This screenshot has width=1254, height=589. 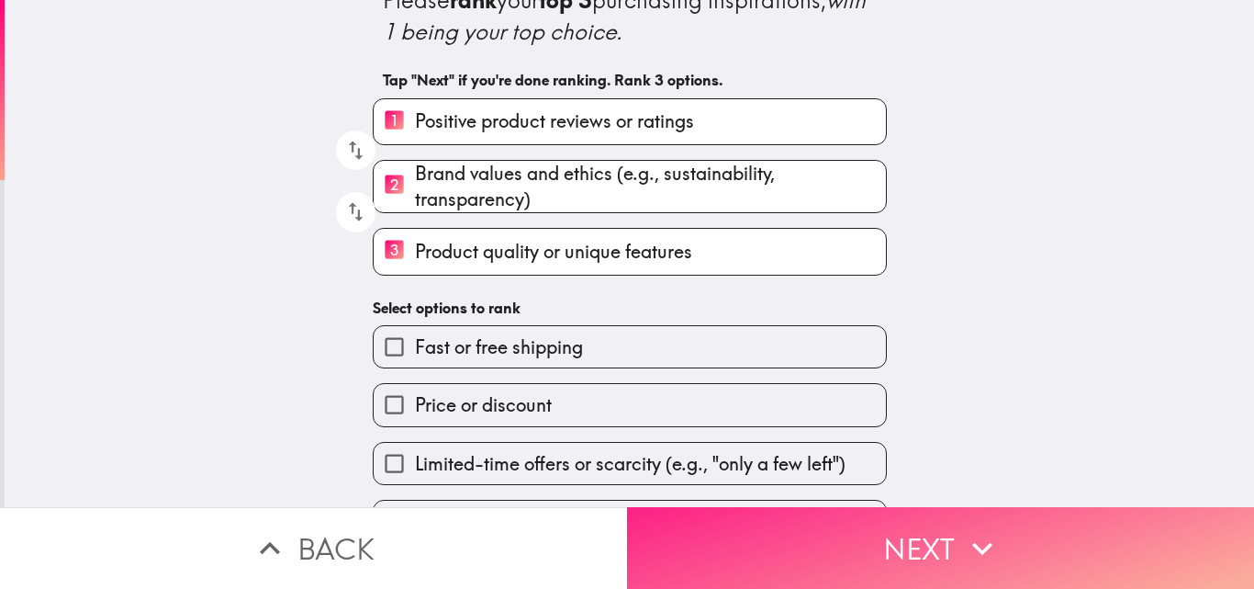 I want to click on span: Positive product reviews or ratings, so click(x=555, y=121).